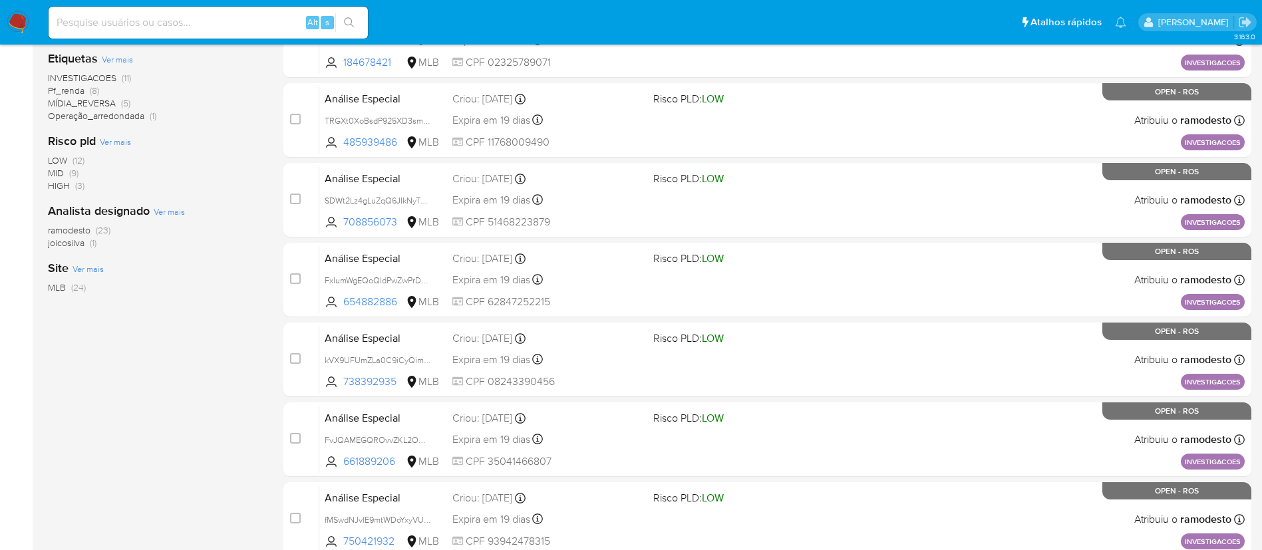 This screenshot has width=1262, height=550. I want to click on a: Notificações, so click(1121, 22).